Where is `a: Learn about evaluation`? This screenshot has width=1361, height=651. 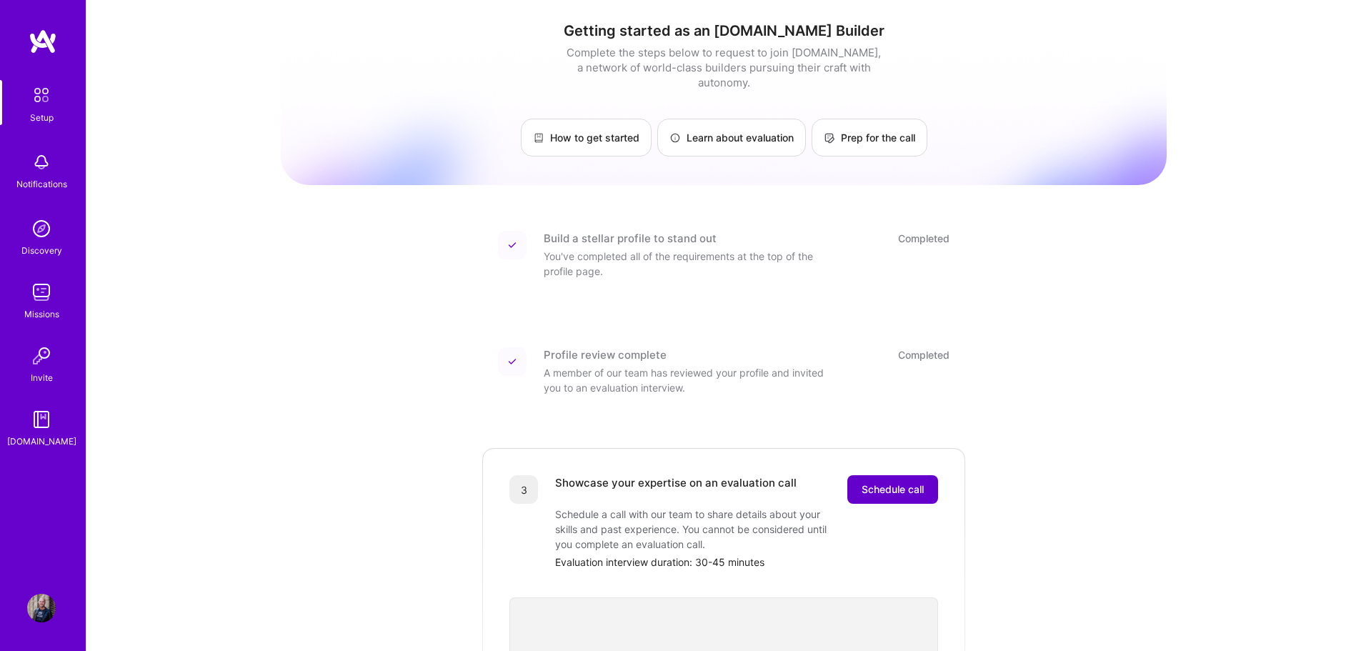
a: Learn about evaluation is located at coordinates (732, 137).